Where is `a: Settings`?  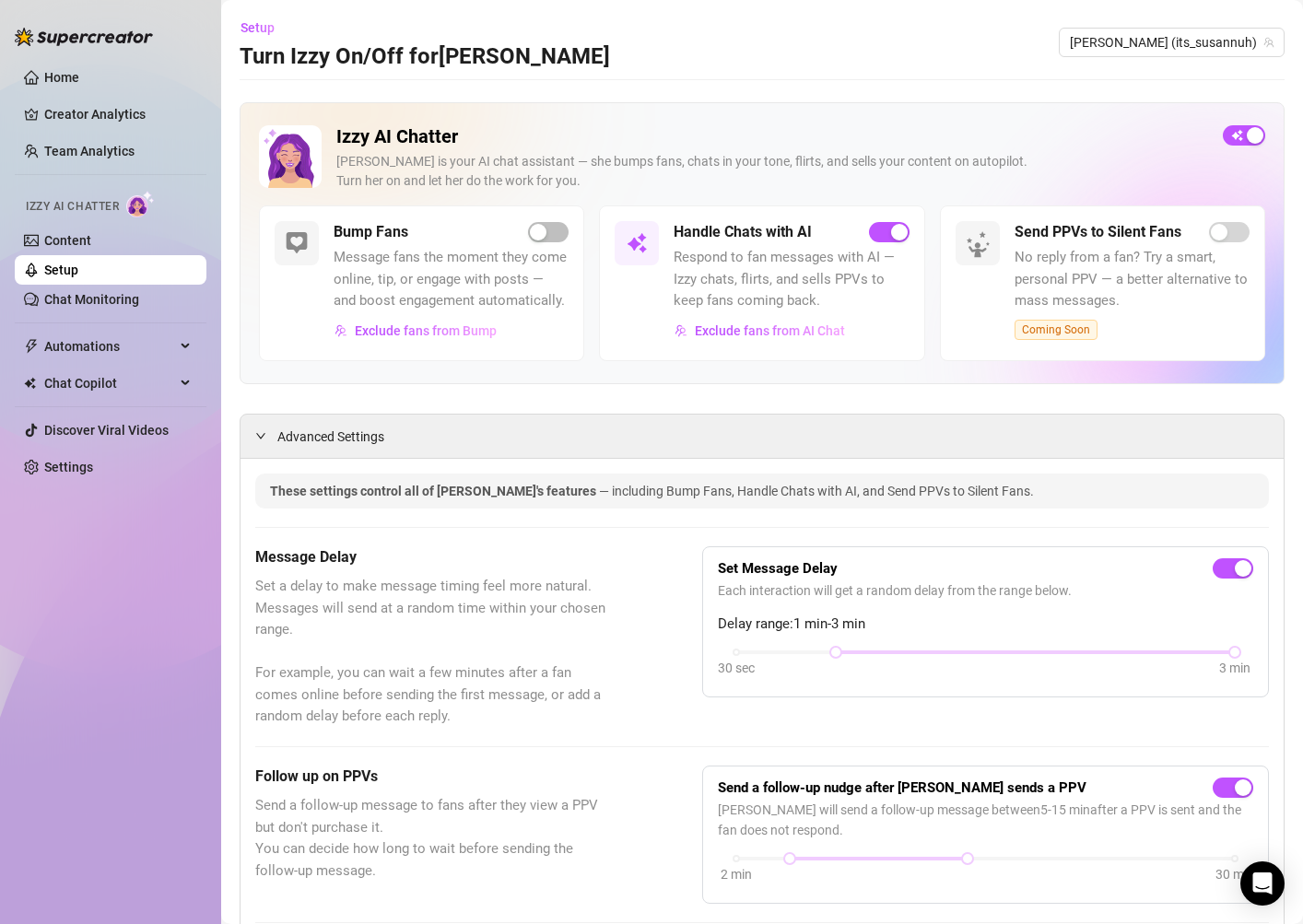
a: Settings is located at coordinates (69, 467).